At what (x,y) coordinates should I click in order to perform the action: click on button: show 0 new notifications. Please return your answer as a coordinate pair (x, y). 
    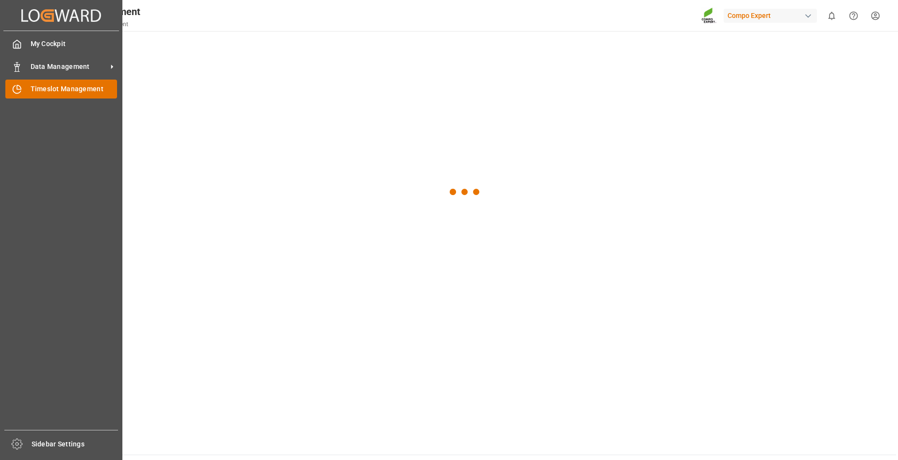
    Looking at the image, I should click on (832, 16).